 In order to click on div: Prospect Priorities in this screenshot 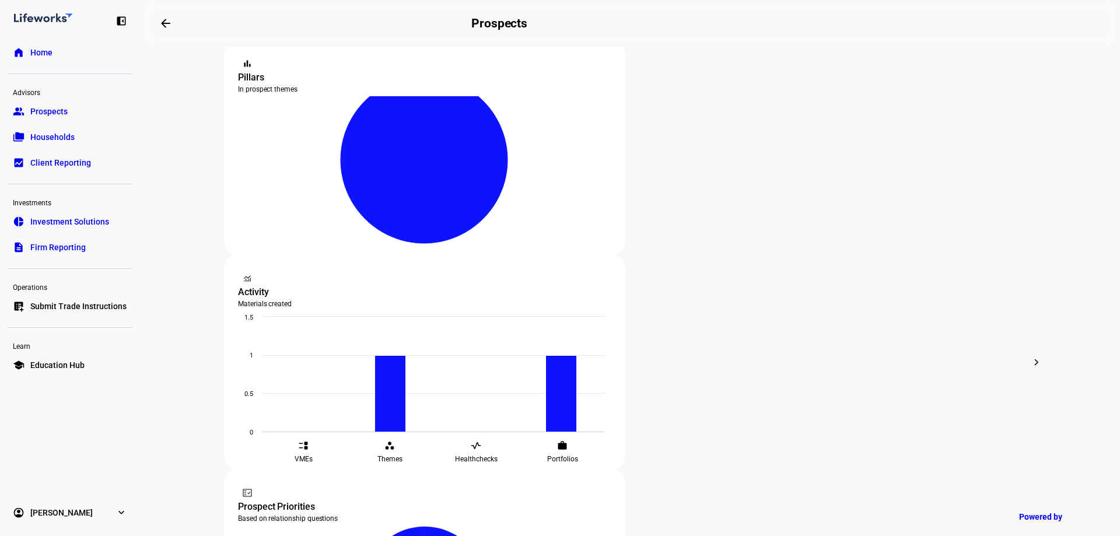, I will do `click(425, 507)`.